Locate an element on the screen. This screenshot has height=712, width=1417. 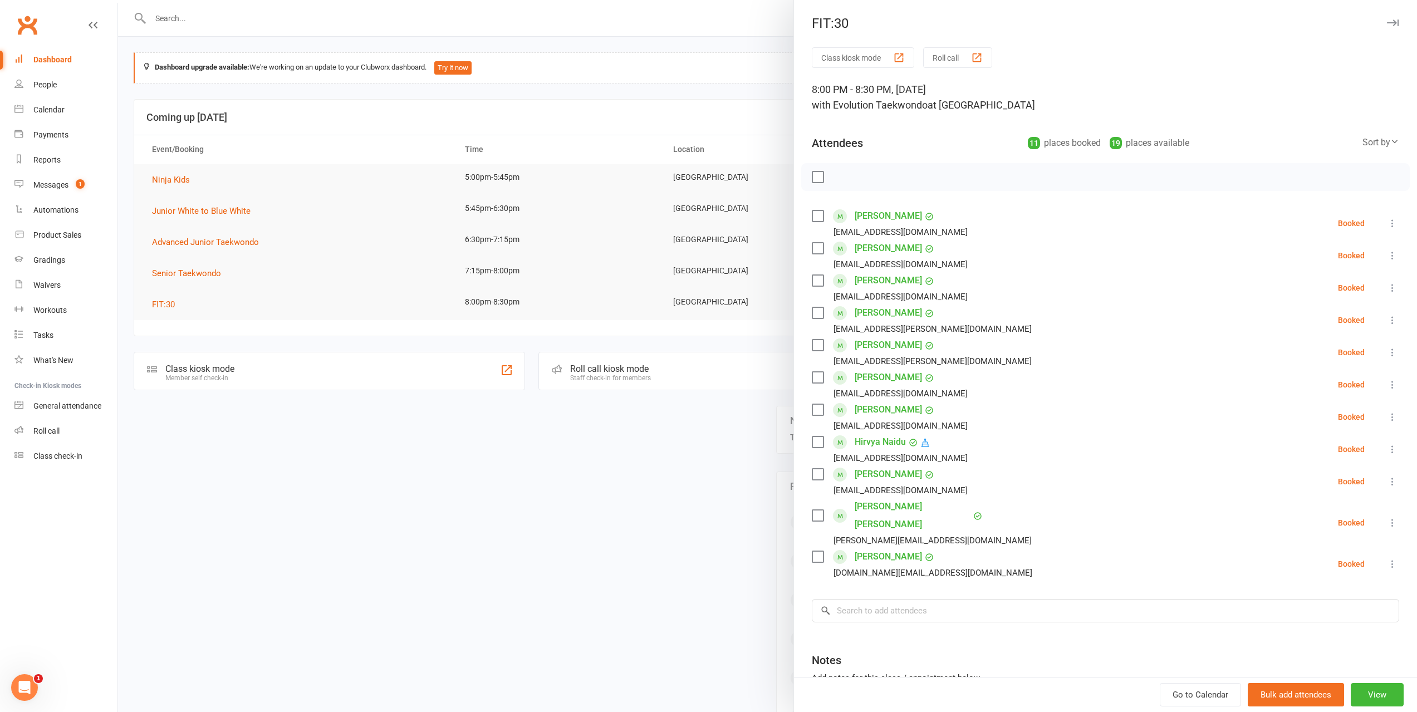
input: Search to add attendees is located at coordinates (1105, 611).